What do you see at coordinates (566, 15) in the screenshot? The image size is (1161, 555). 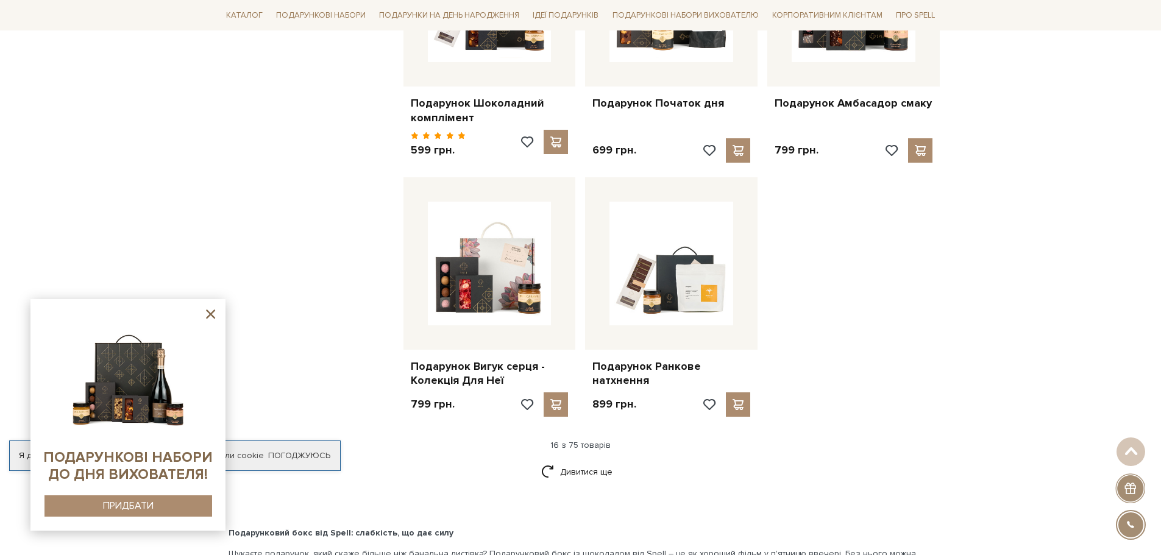 I see `a: Ідеї подарунків` at bounding box center [566, 15].